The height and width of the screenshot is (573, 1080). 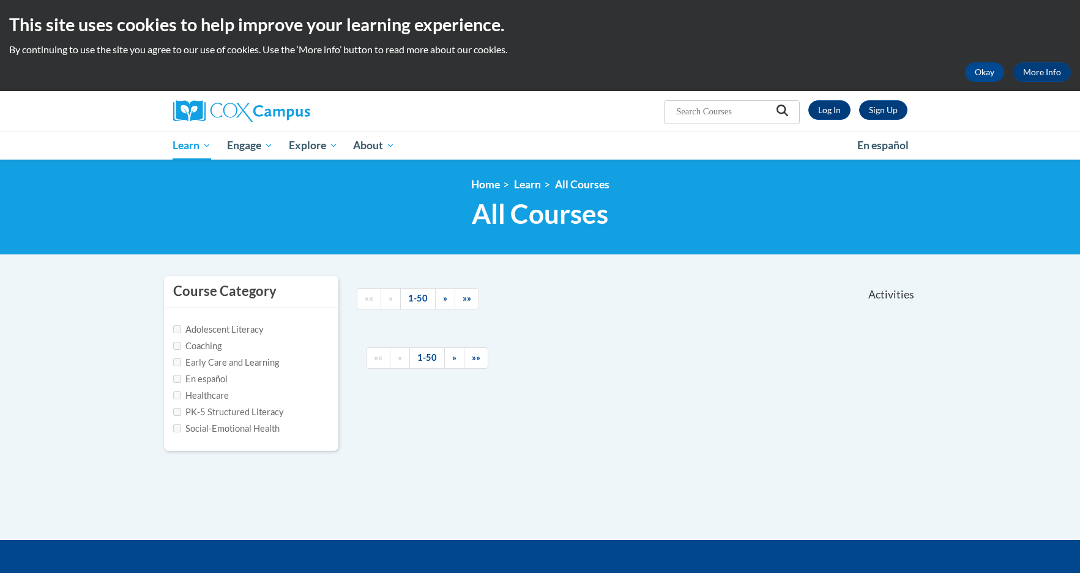 I want to click on span: Learn, so click(x=191, y=146).